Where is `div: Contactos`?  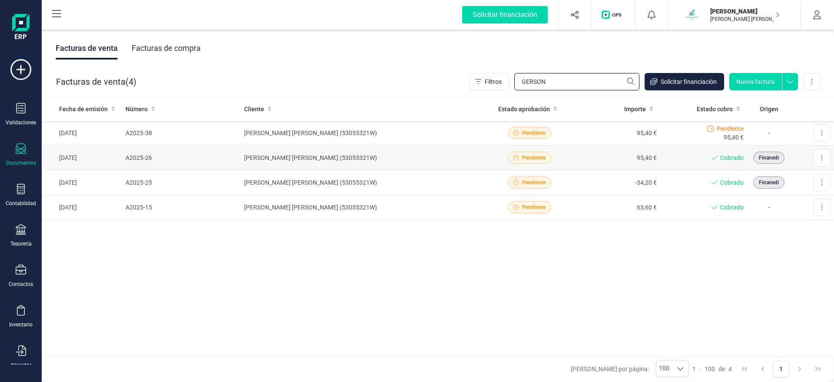 div: Contactos is located at coordinates (21, 284).